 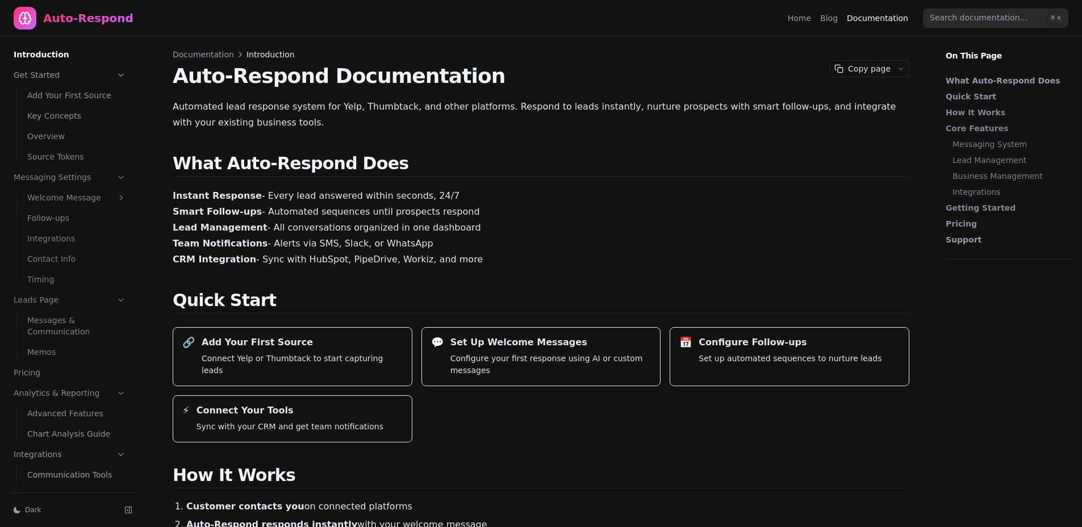 I want to click on a: Messaging System, so click(x=1009, y=144).